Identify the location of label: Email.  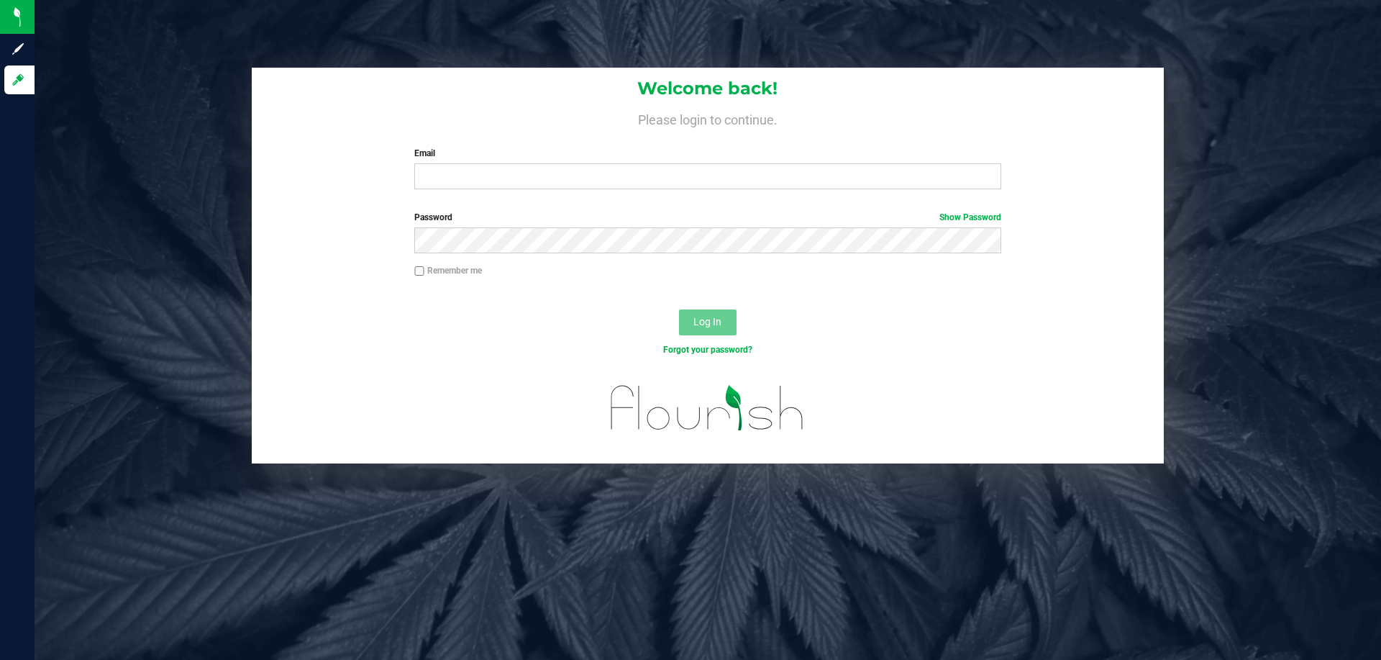
(707, 153).